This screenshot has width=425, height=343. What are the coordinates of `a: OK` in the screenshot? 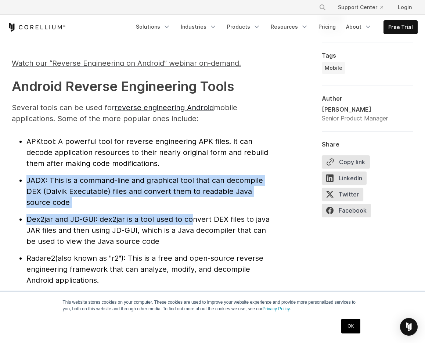 It's located at (350, 326).